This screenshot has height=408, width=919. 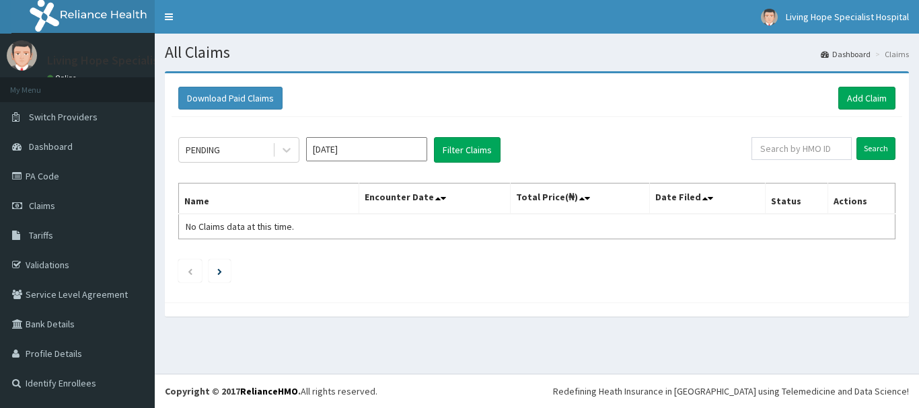 What do you see at coordinates (129, 61) in the screenshot?
I see `p: Living Hope Specialist Hospital` at bounding box center [129, 61].